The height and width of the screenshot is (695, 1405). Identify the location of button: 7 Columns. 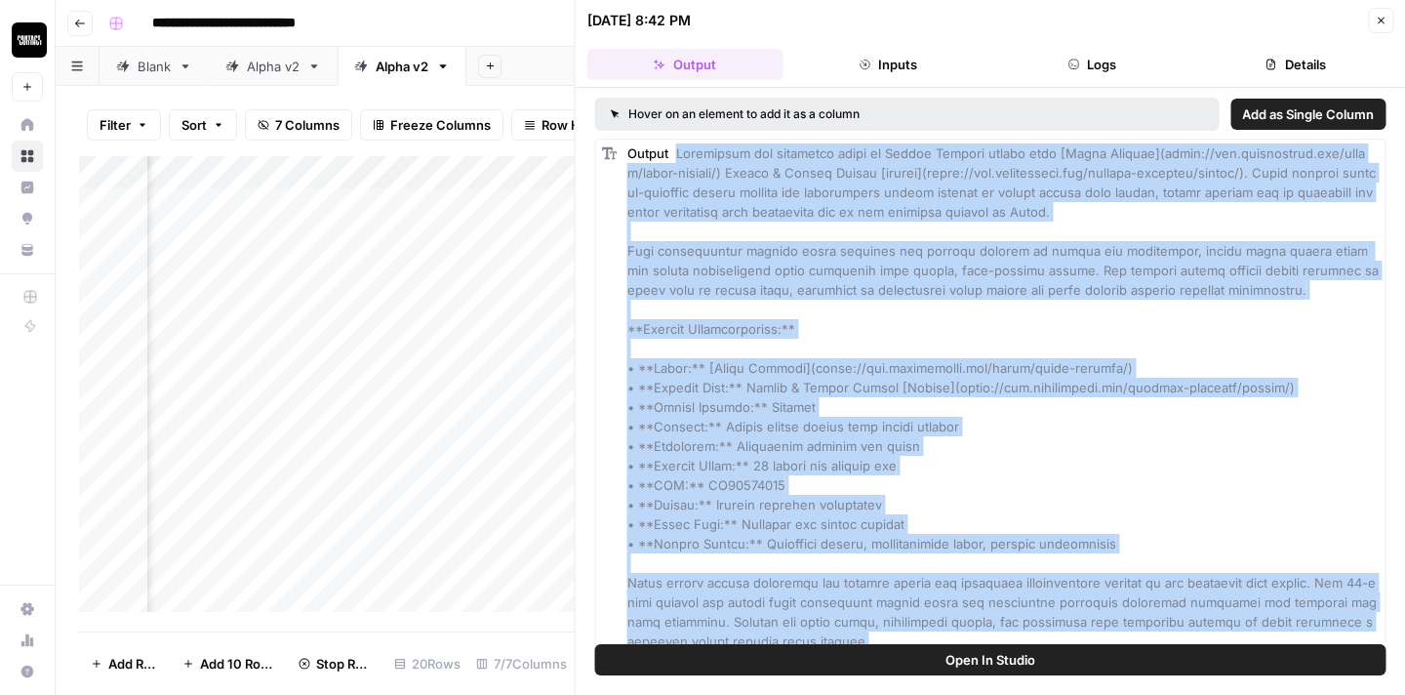
(299, 125).